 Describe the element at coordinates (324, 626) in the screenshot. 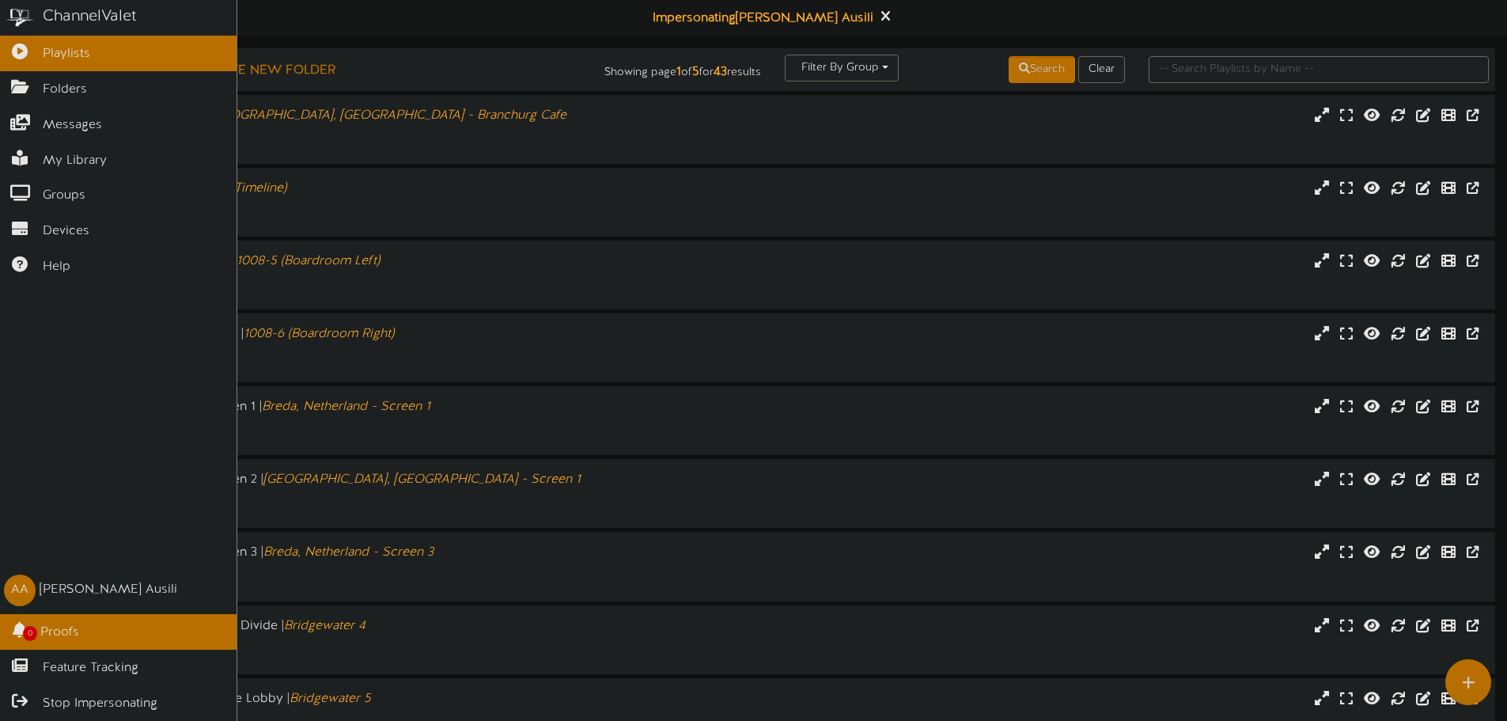

I see `i: Bridgewater 4` at that location.